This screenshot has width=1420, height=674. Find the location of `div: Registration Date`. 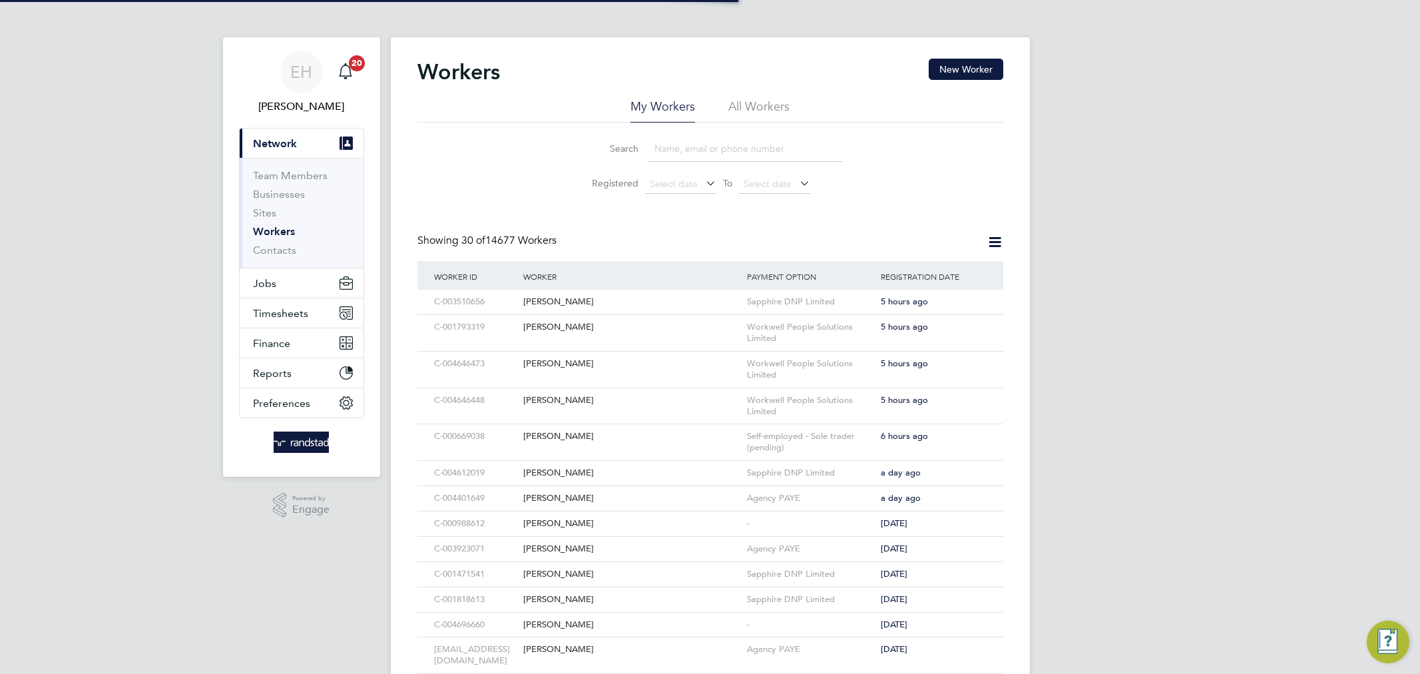

div: Registration Date is located at coordinates (934, 276).